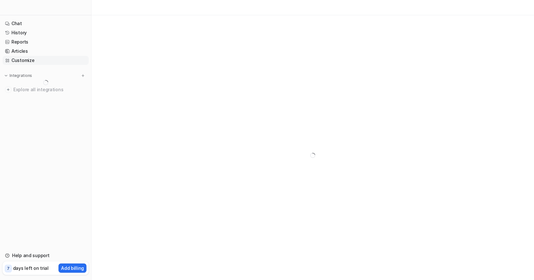  What do you see at coordinates (45, 90) in the screenshot?
I see `a: Explore all integrations` at bounding box center [45, 90].